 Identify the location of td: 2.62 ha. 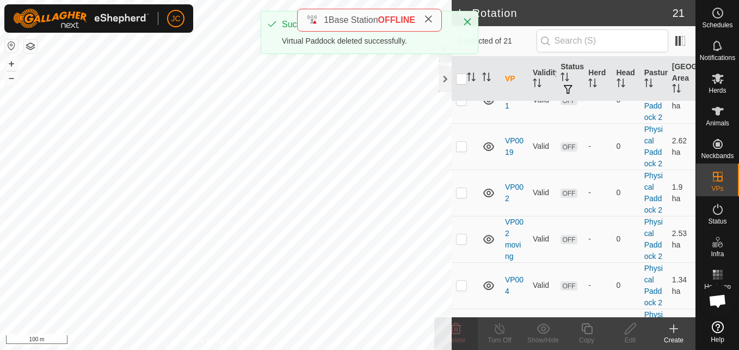
(682, 146).